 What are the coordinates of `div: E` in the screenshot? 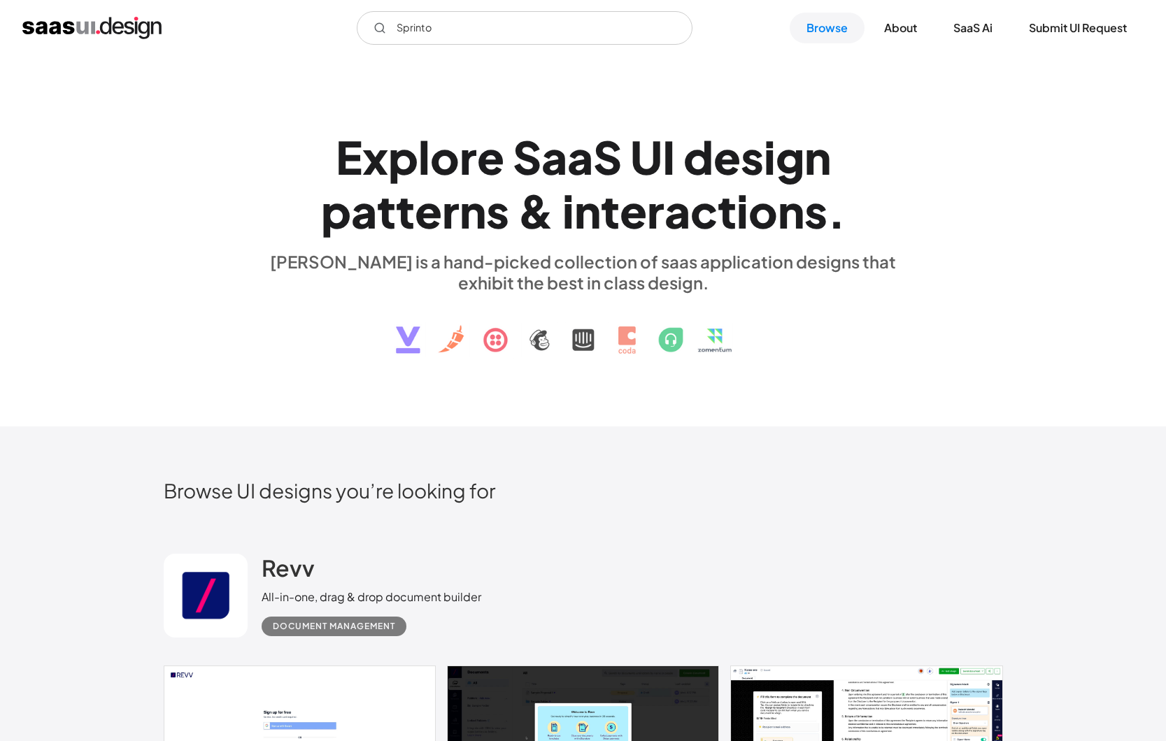 It's located at (349, 157).